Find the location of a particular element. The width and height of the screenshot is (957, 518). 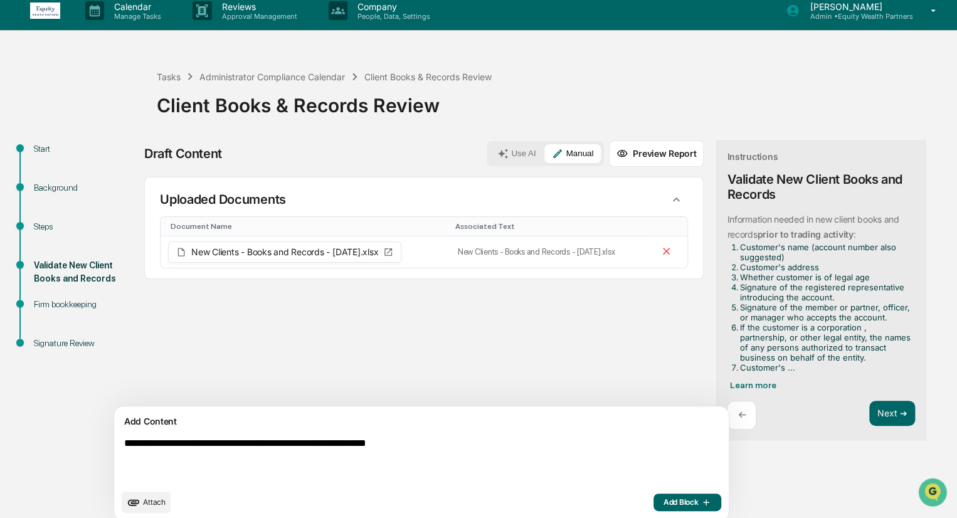

div: Signature Review is located at coordinates (85, 343).